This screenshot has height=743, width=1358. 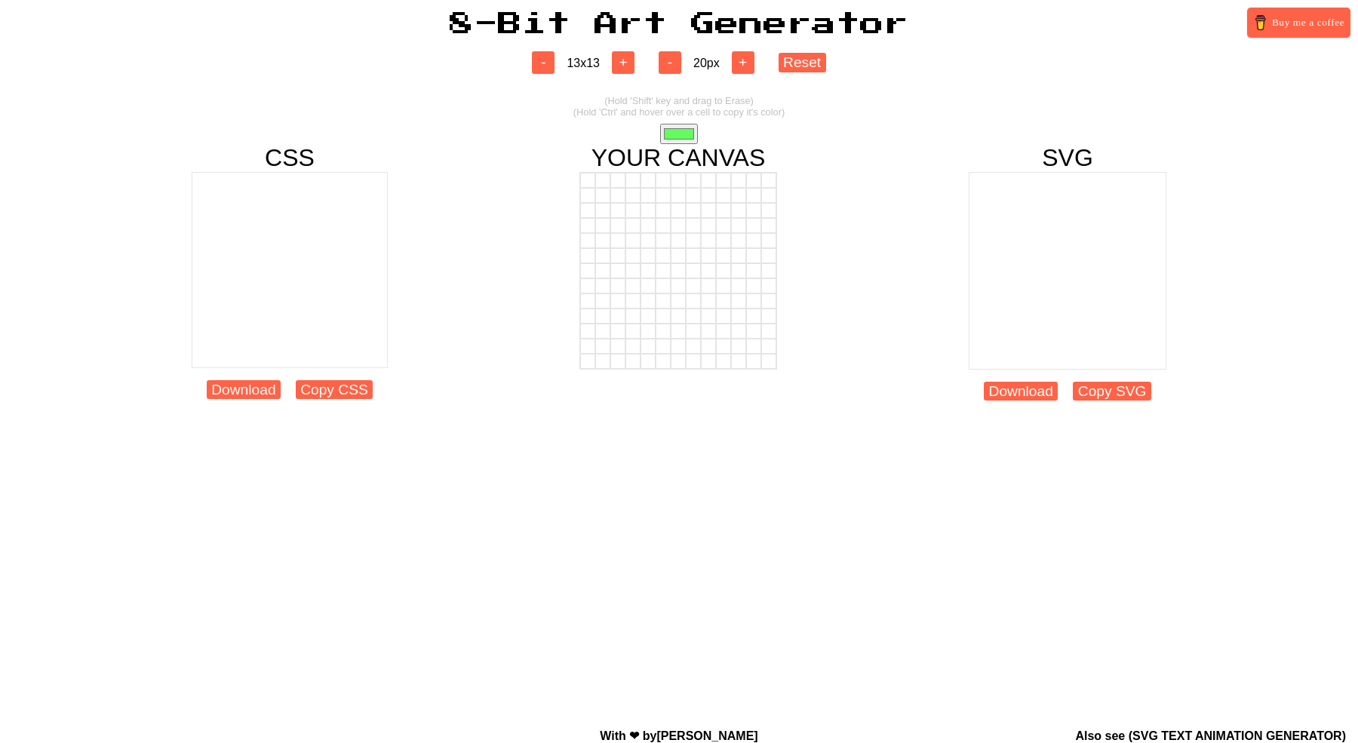 I want to click on span: SVG, so click(x=1068, y=158).